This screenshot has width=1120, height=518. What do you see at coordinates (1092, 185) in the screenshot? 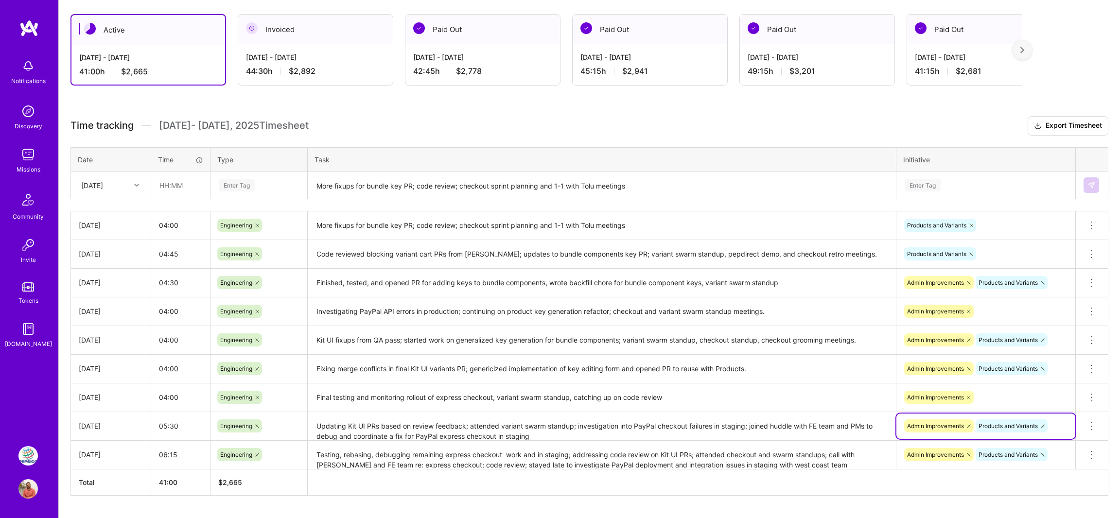
I see `img: Submit` at bounding box center [1092, 185].